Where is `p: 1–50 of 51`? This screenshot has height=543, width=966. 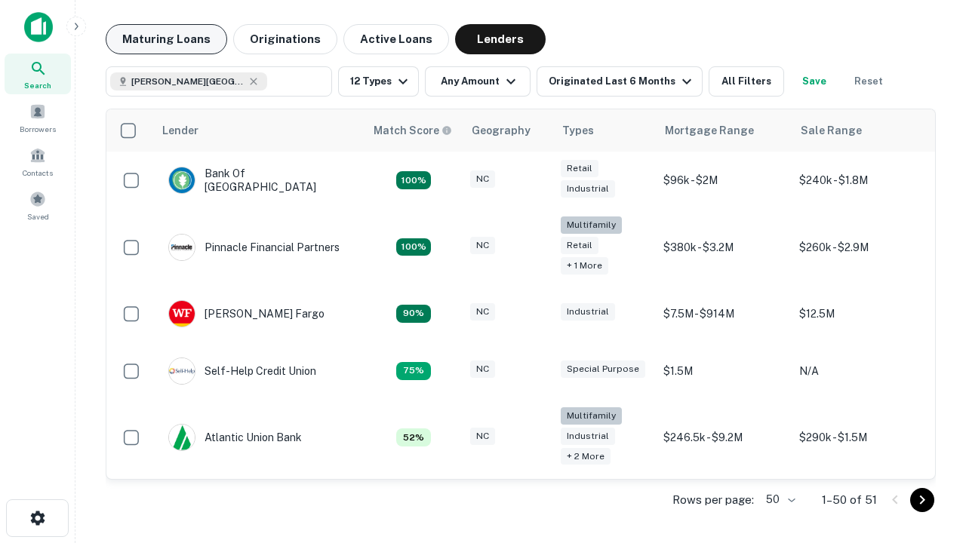
p: 1–50 of 51 is located at coordinates (849, 500).